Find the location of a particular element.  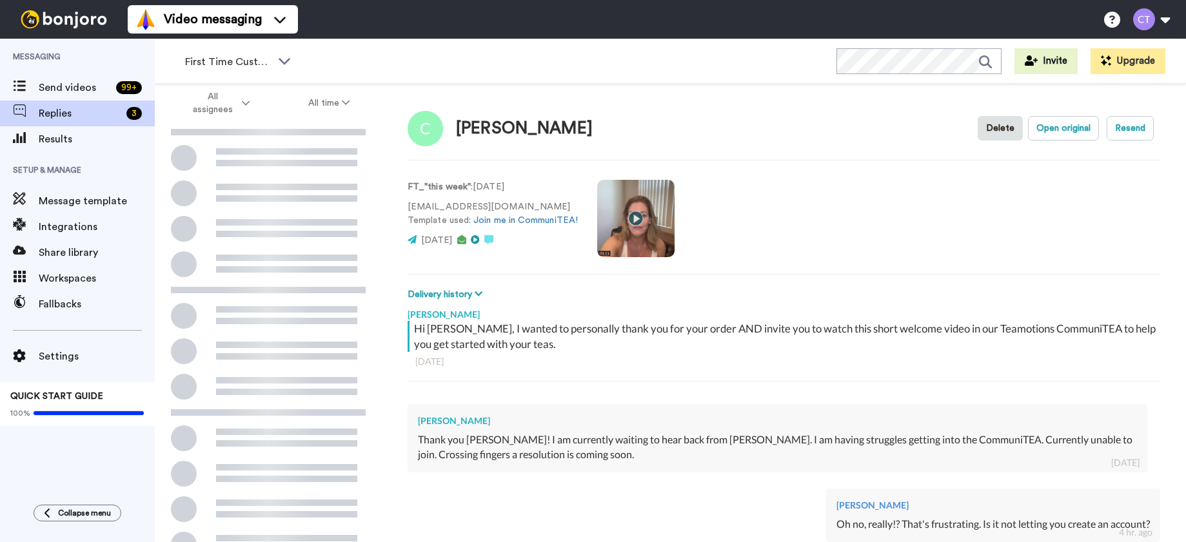

span: Send videos is located at coordinates (75, 88).